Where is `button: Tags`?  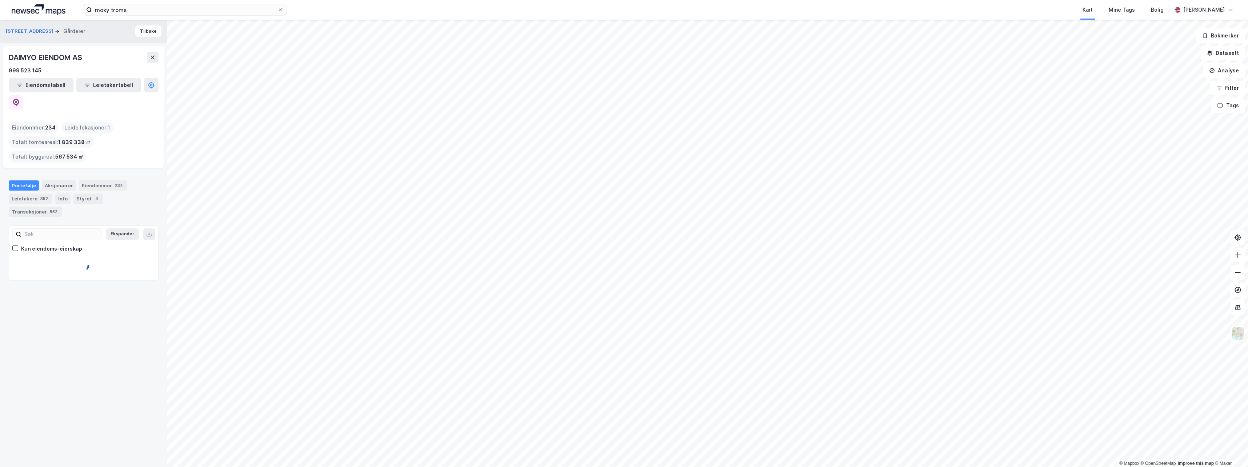 button: Tags is located at coordinates (1228, 105).